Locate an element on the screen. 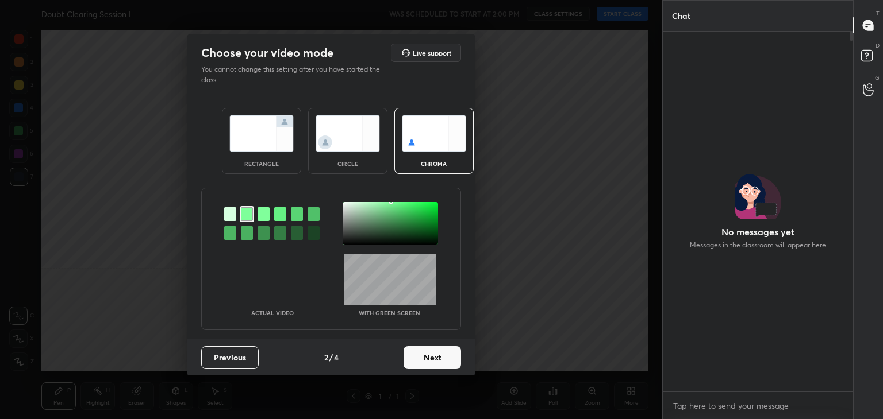 The image size is (883, 419). p: Chat is located at coordinates (681, 16).